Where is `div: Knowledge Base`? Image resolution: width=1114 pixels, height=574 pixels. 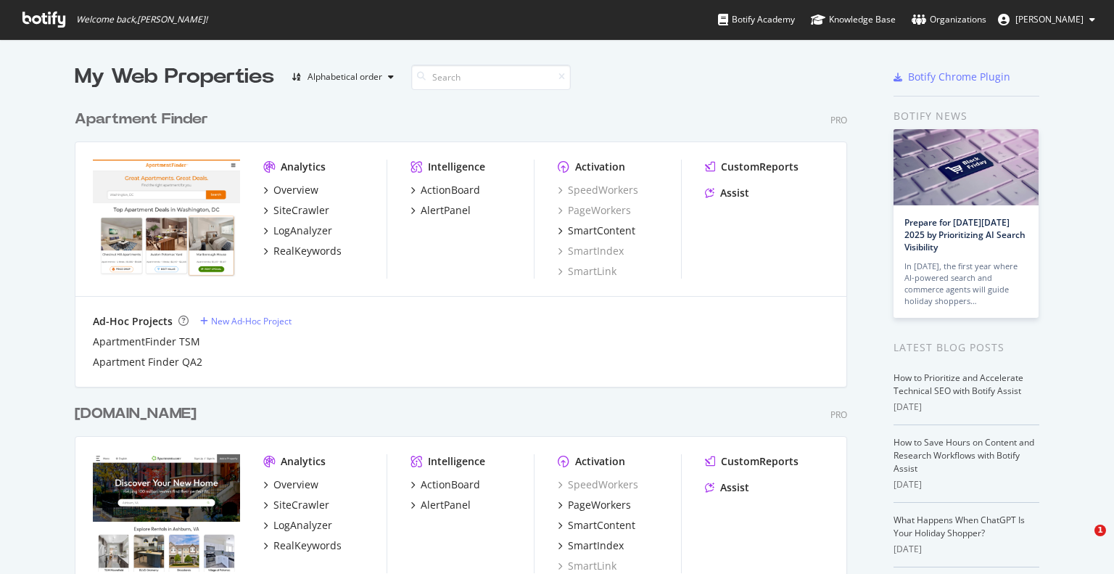
div: Knowledge Base is located at coordinates (853, 20).